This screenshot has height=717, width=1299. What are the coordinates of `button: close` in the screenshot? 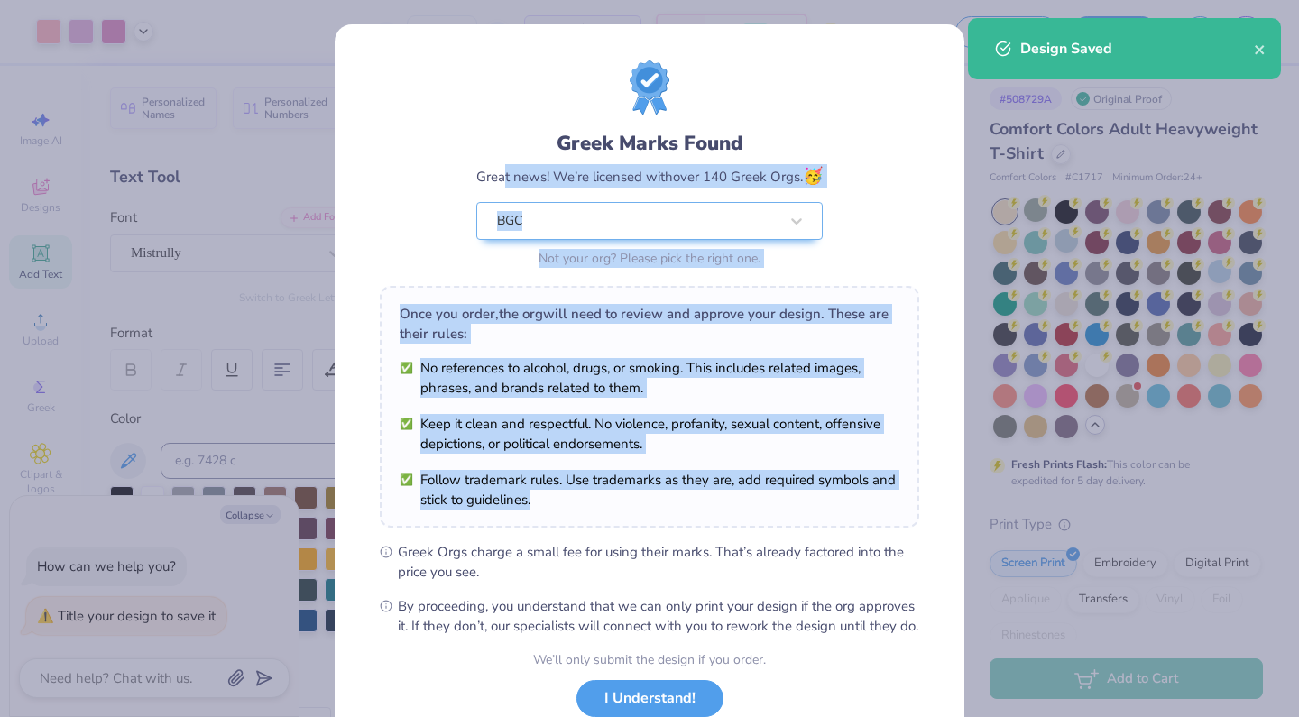 It's located at (1260, 49).